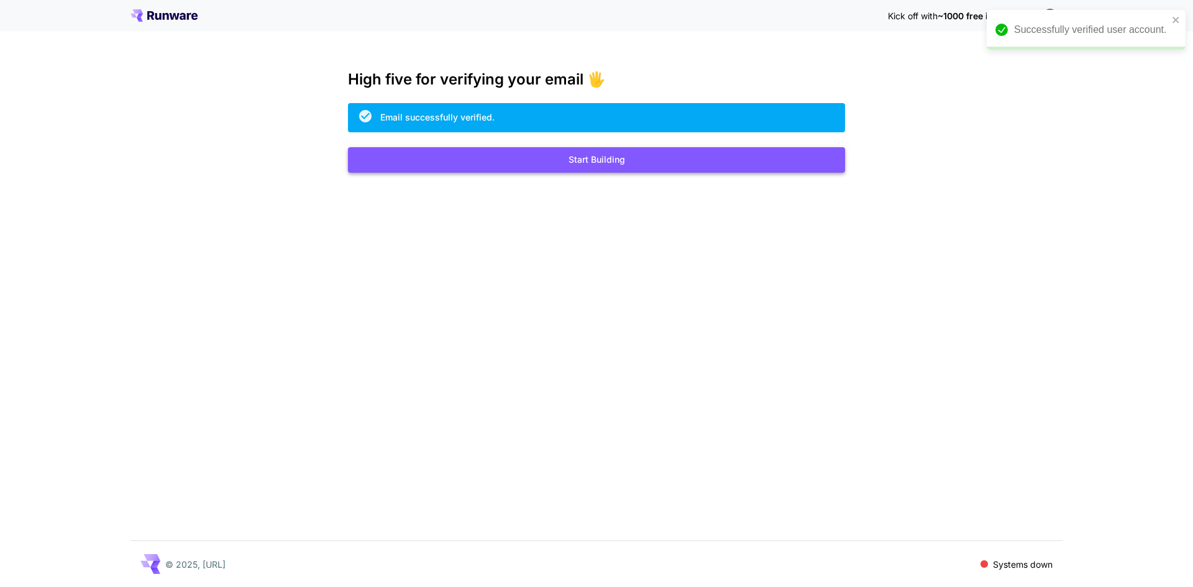  Describe the element at coordinates (1023, 564) in the screenshot. I see `p: Systems down` at that location.